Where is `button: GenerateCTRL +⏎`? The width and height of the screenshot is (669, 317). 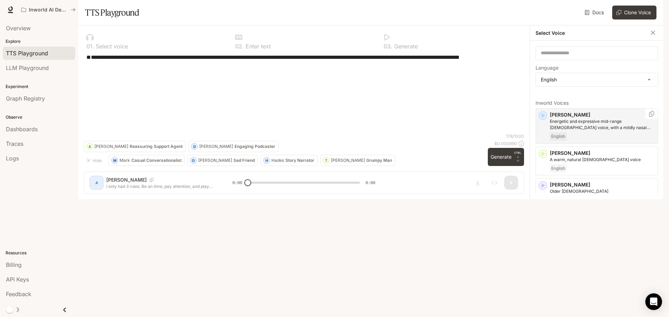 button: GenerateCTRL +⏎ is located at coordinates (506, 157).